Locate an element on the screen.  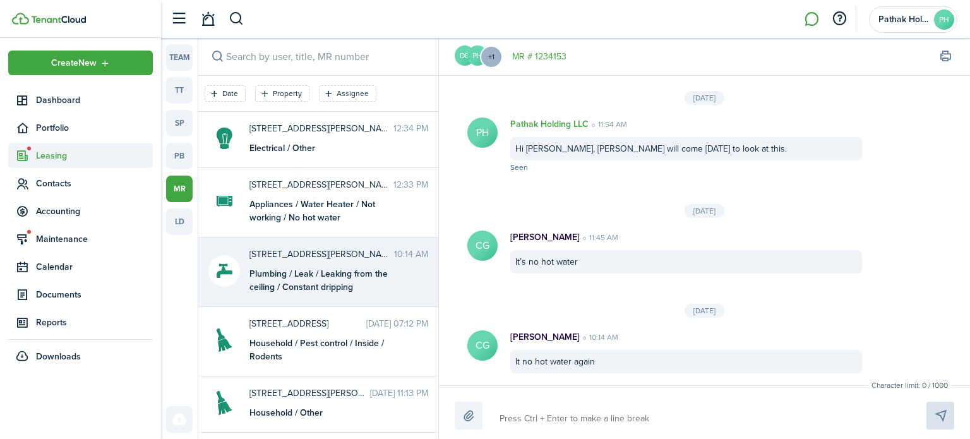
div: It’s no hot water is located at coordinates (686, 261).